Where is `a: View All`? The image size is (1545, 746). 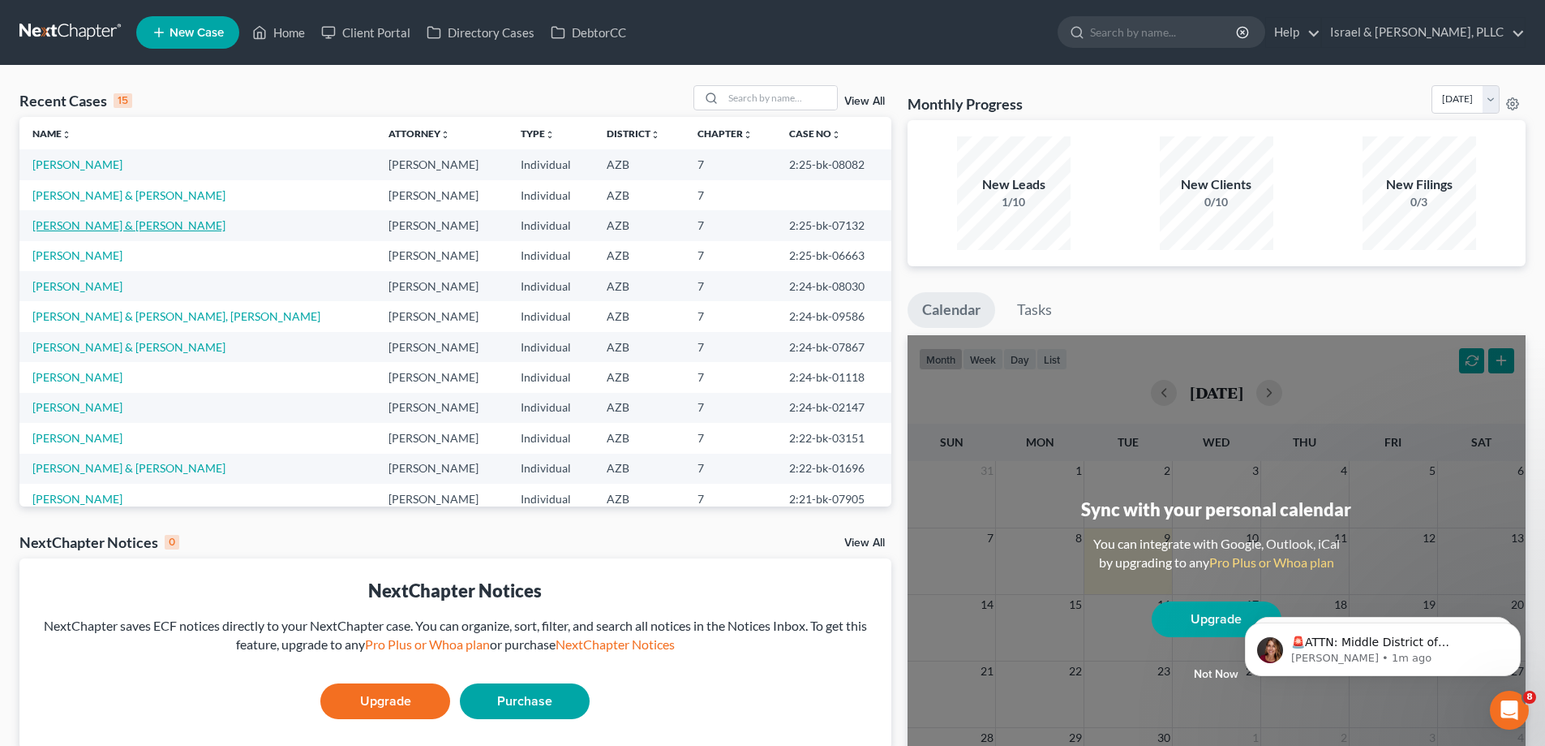
a: View All is located at coordinates (865, 543).